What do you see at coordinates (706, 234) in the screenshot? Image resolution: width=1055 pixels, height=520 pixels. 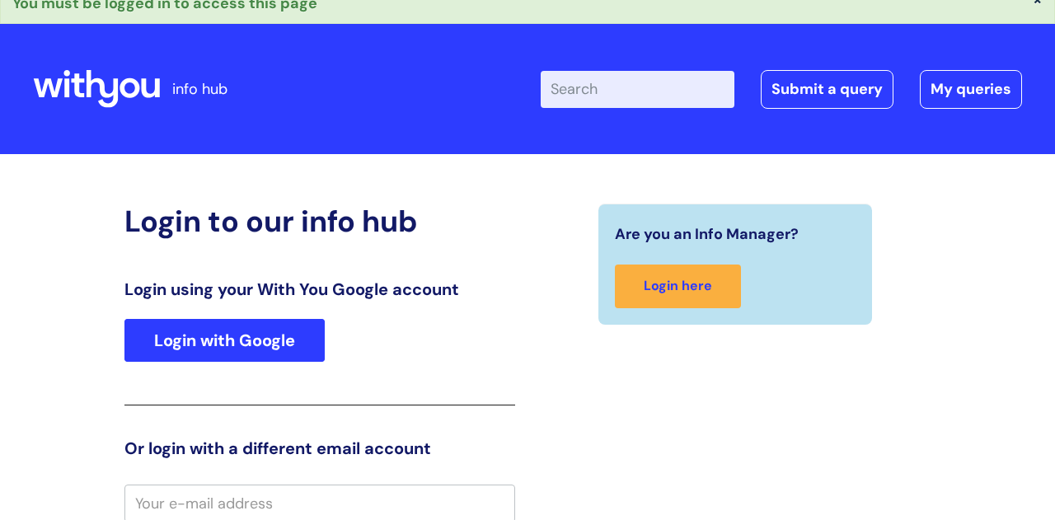 I see `span: Are you an Info Manager?` at bounding box center [706, 234].